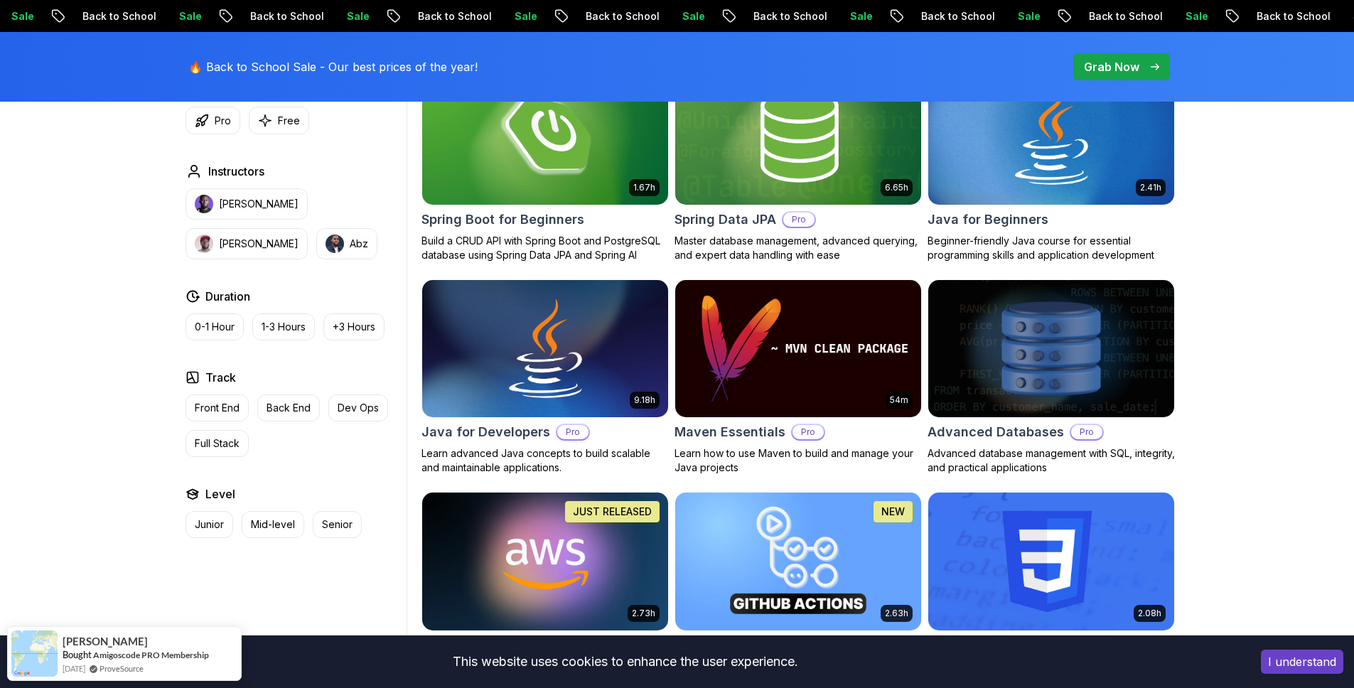  What do you see at coordinates (34, 653) in the screenshot?
I see `img: provesource social proof notification image` at bounding box center [34, 653].